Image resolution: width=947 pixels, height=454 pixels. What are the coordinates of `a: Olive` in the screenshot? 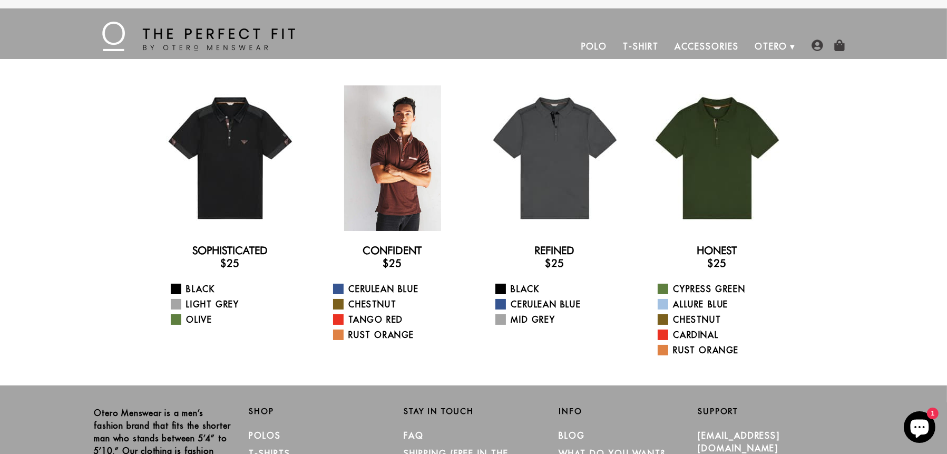 It's located at (237, 319).